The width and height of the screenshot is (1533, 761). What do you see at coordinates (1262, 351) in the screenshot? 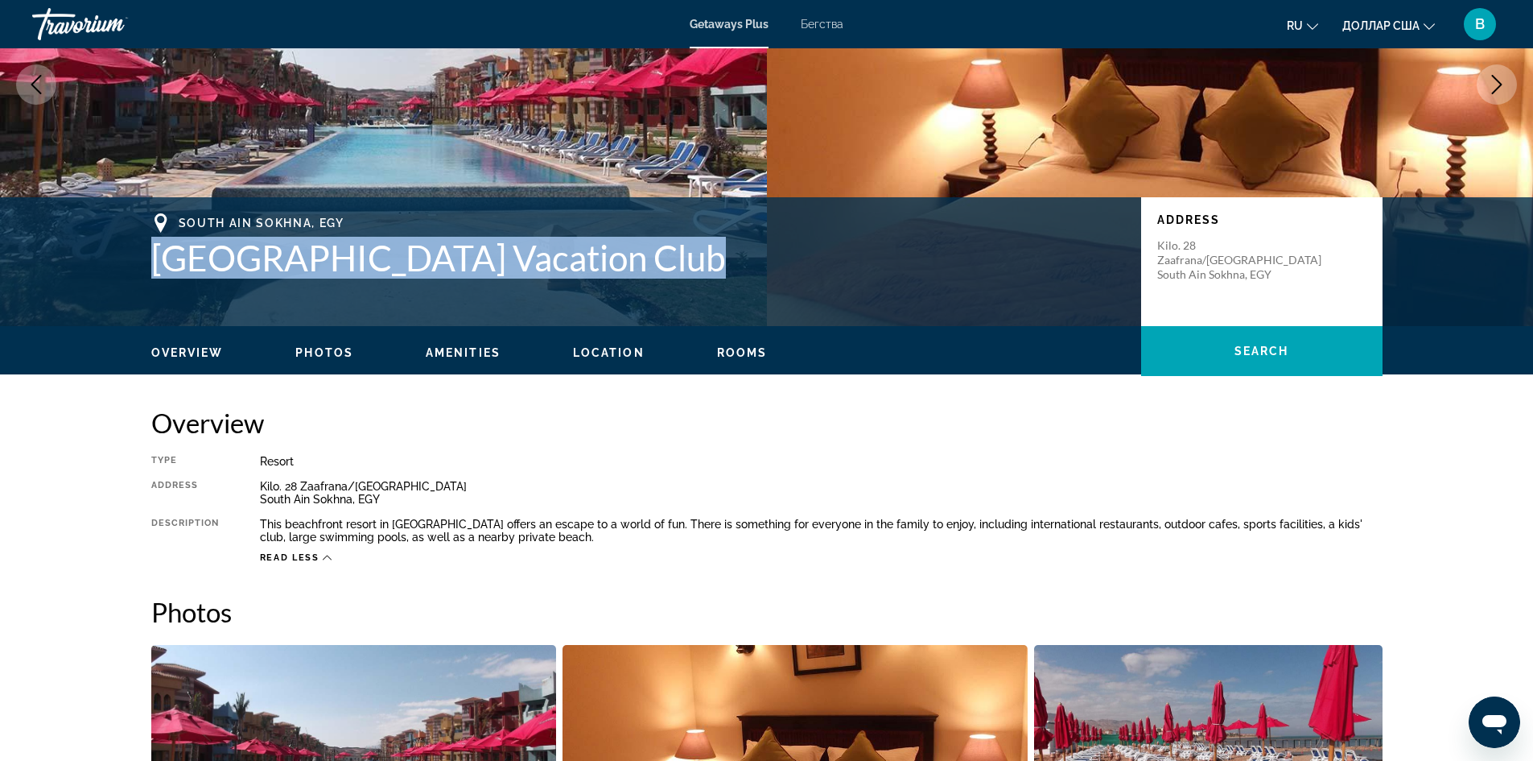
I see `span: Search` at bounding box center [1262, 351].